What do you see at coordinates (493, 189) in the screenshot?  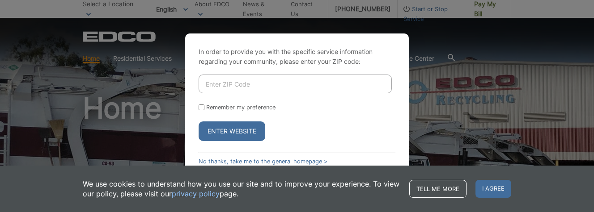 I see `span: I agree` at bounding box center [493, 189].